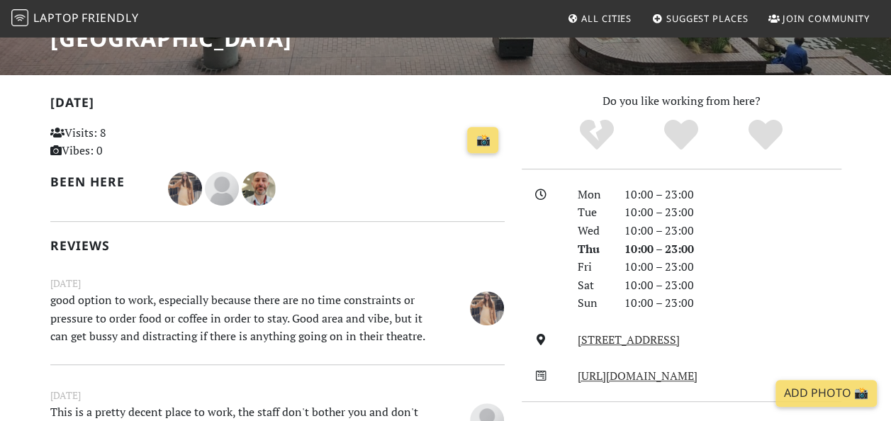  I want to click on a: Suggest Places, so click(700, 18).